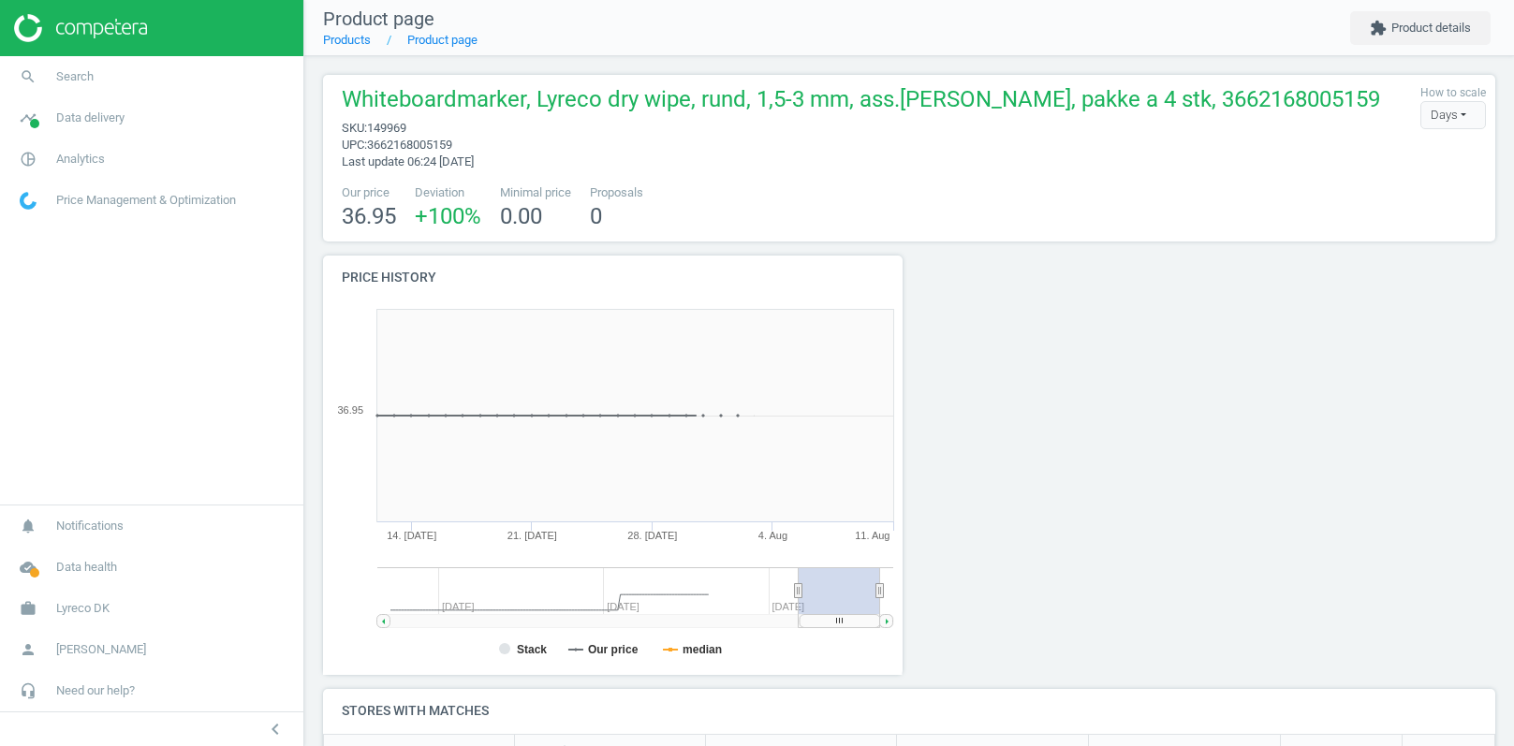 This screenshot has height=746, width=1514. What do you see at coordinates (90, 526) in the screenshot?
I see `span: Notifications` at bounding box center [90, 526].